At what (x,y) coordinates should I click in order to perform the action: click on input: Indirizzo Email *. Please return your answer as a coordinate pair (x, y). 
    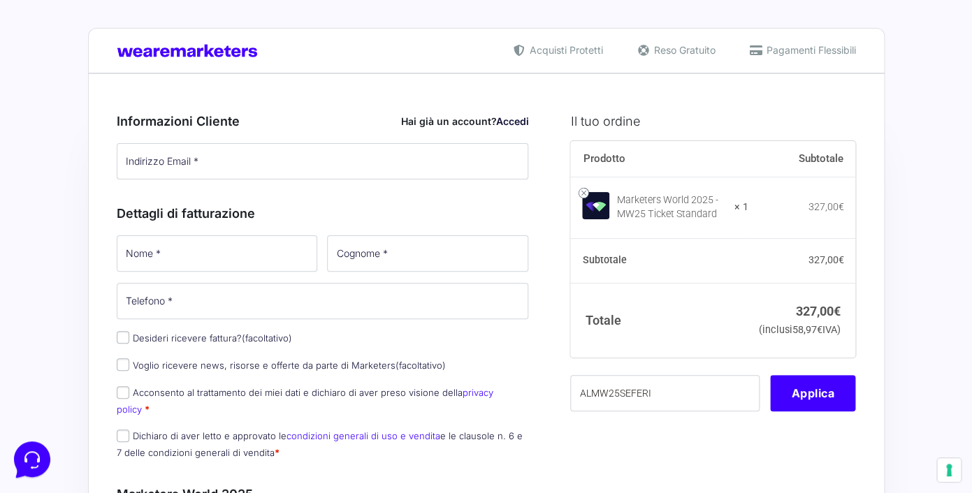
    Looking at the image, I should click on (323, 161).